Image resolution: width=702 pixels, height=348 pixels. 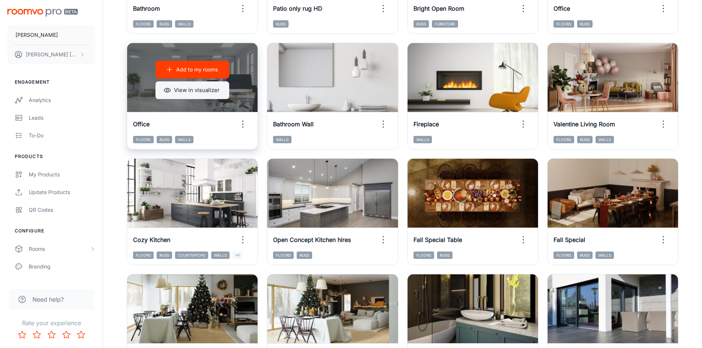 What do you see at coordinates (192, 70) in the screenshot?
I see `button: Add to my rooms` at bounding box center [192, 70].